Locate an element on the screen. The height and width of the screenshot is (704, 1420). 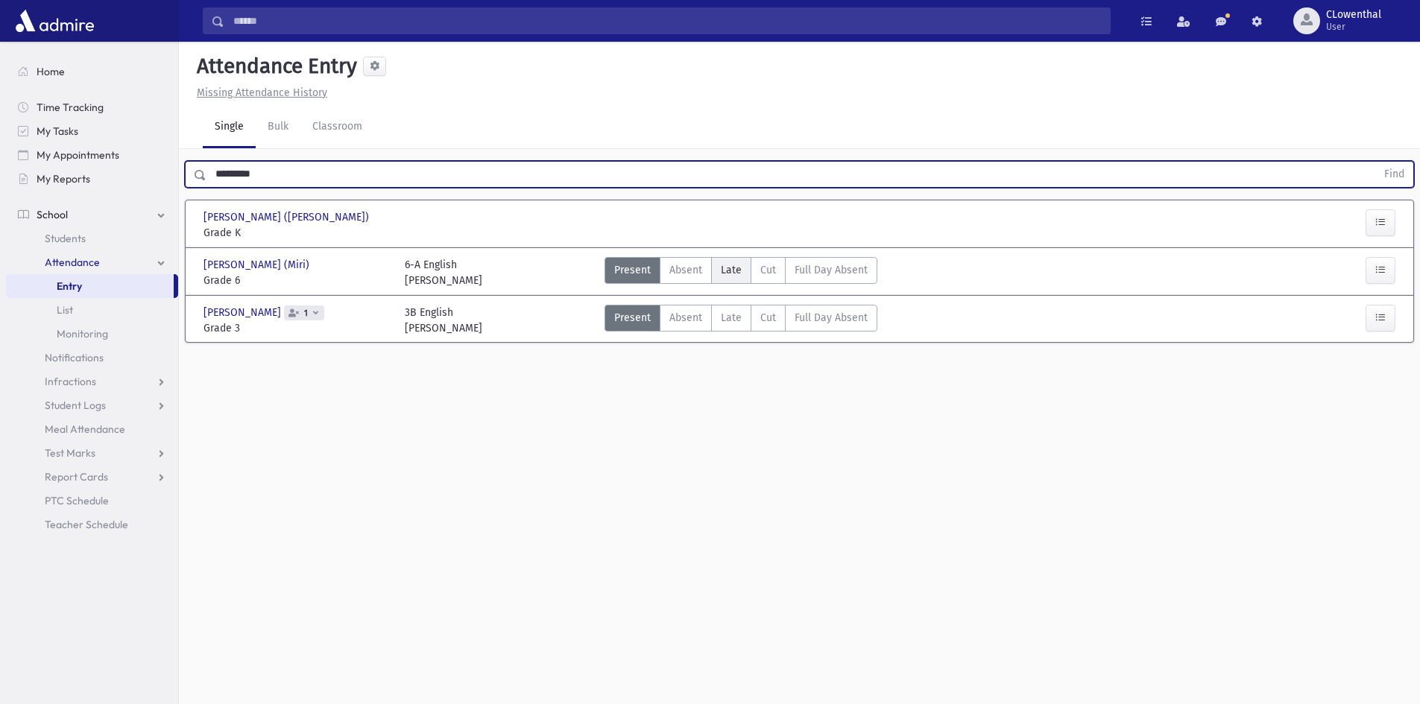
button: Find is located at coordinates (1394, 174).